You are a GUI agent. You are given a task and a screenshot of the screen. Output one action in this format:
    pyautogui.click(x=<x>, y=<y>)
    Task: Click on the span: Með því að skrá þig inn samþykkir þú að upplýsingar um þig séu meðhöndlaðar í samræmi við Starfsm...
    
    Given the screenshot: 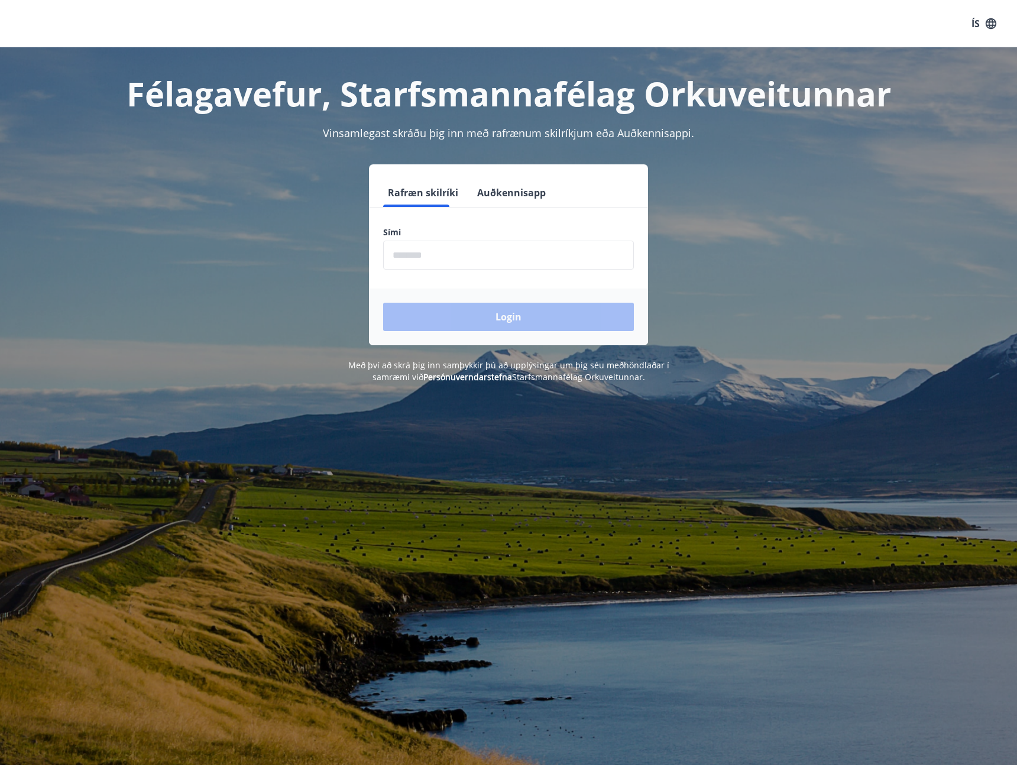 What is the action you would take?
    pyautogui.click(x=509, y=371)
    